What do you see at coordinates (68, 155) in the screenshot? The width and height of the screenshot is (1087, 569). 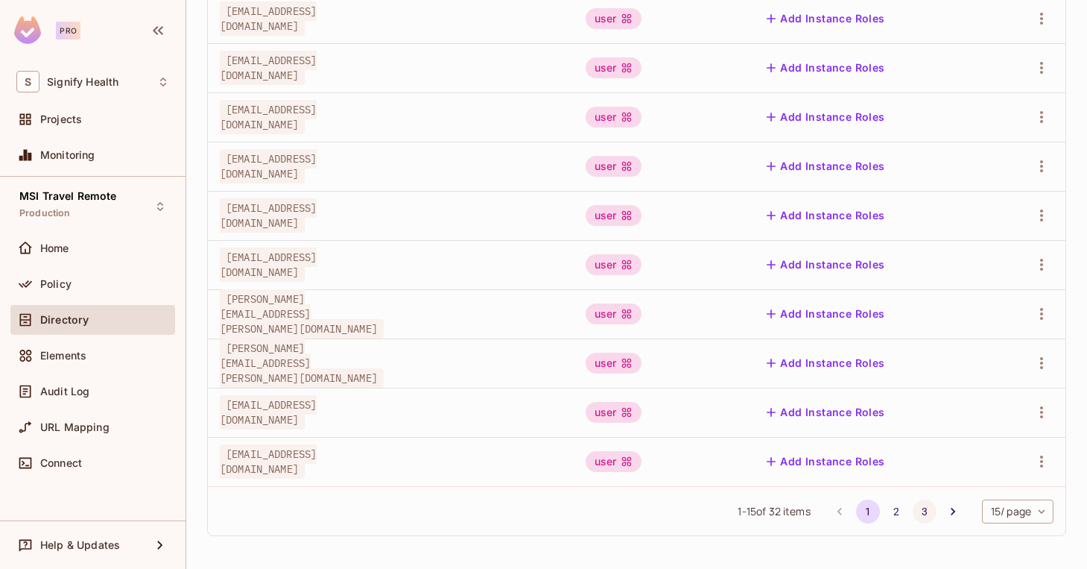 I see `span: Monitoring` at bounding box center [68, 155].